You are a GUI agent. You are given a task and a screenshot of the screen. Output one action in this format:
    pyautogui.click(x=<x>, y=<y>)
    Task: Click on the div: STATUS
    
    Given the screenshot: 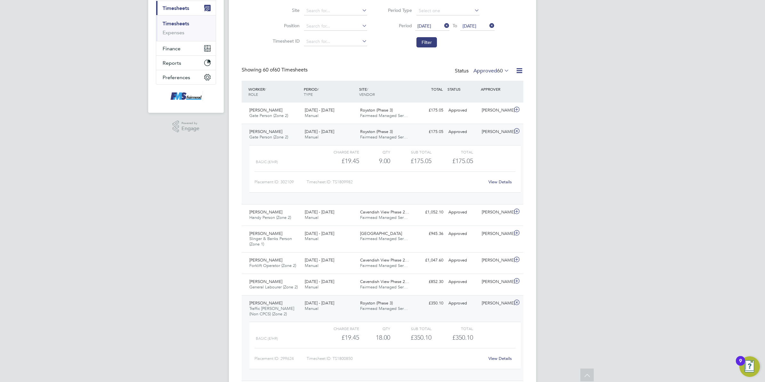 What is the action you would take?
    pyautogui.click(x=463, y=89)
    